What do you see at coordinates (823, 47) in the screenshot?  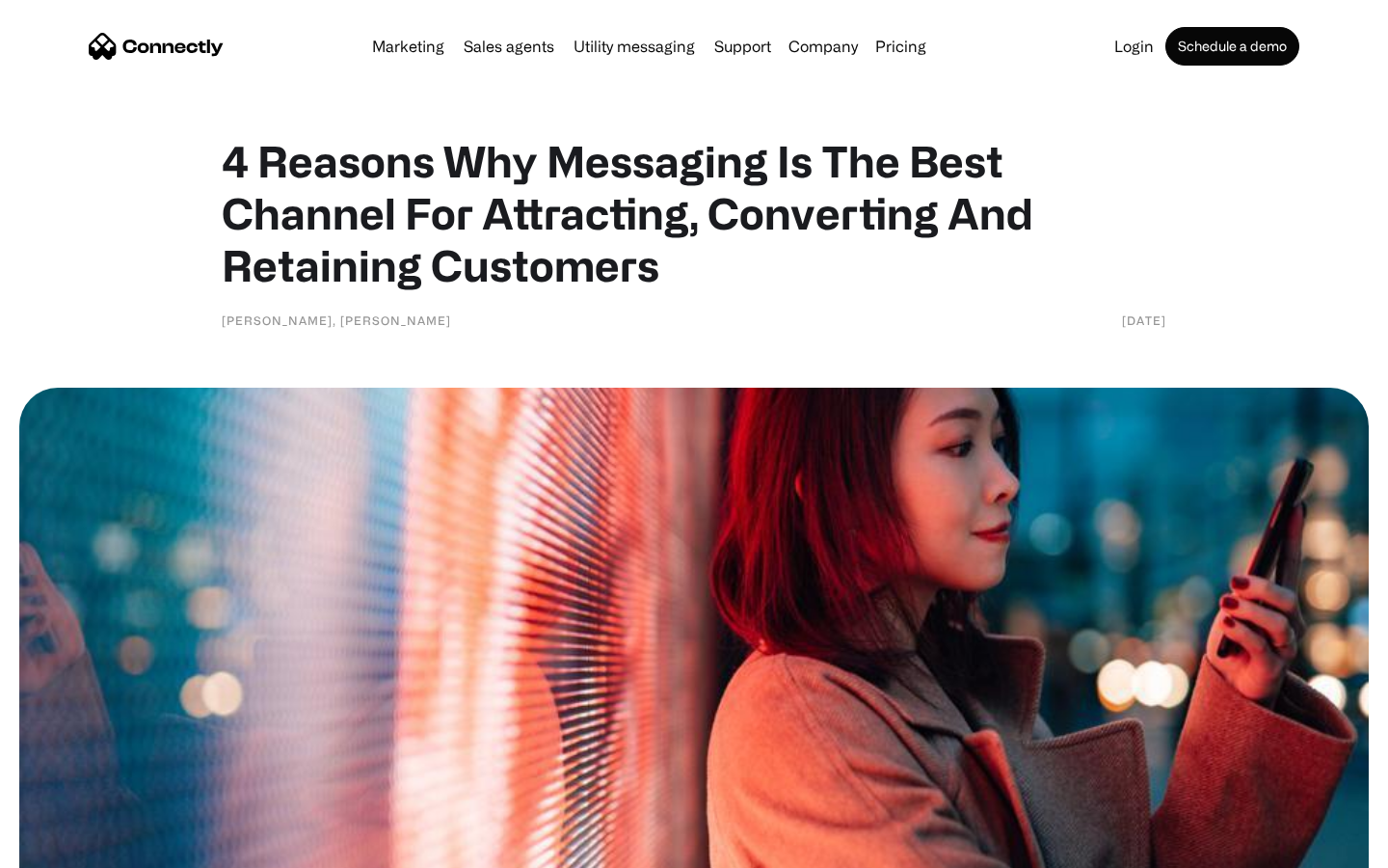 I see `div: Company` at bounding box center [823, 47].